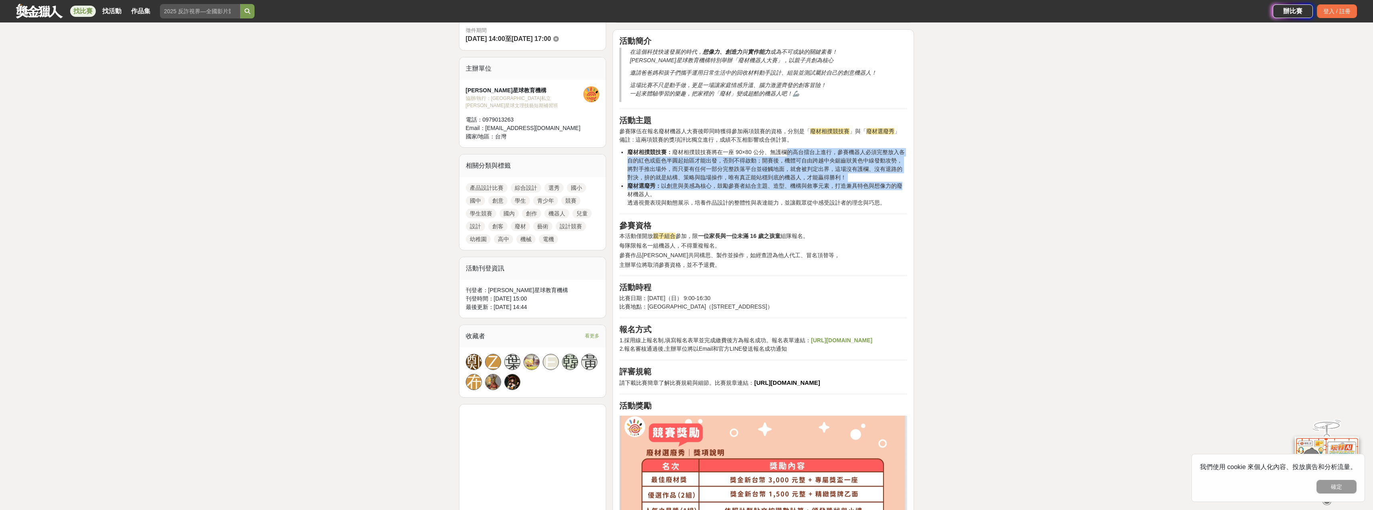  I want to click on a: 電機, so click(549, 239).